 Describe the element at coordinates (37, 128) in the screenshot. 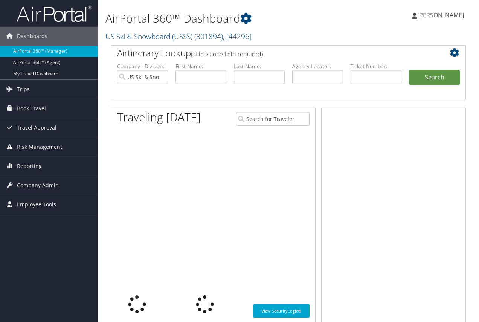

I see `span: Travel Approval` at that location.